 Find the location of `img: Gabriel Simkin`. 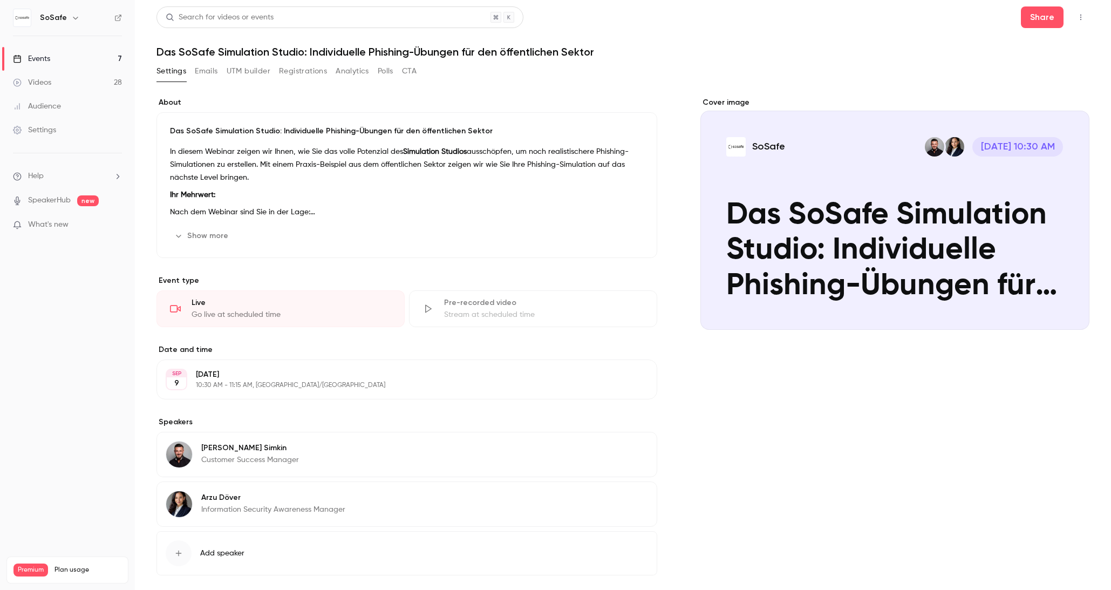

img: Gabriel Simkin is located at coordinates (179, 454).